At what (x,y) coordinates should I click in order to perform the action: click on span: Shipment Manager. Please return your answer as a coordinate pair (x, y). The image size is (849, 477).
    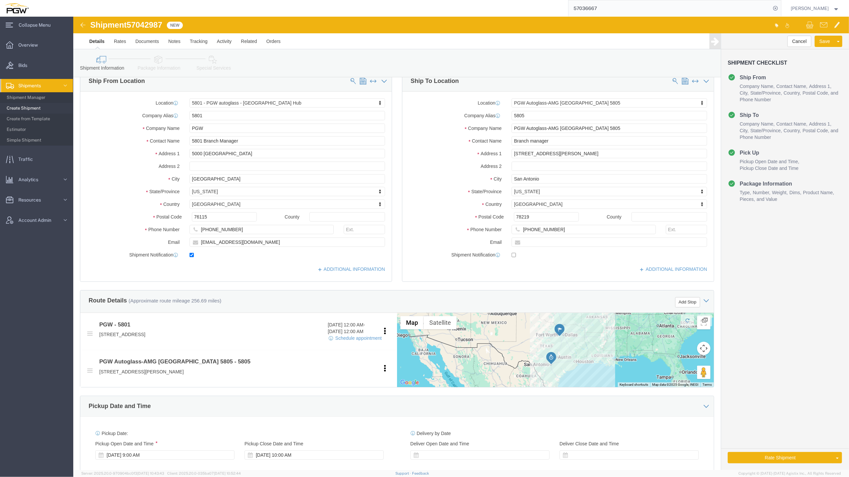
    Looking at the image, I should click on (37, 98).